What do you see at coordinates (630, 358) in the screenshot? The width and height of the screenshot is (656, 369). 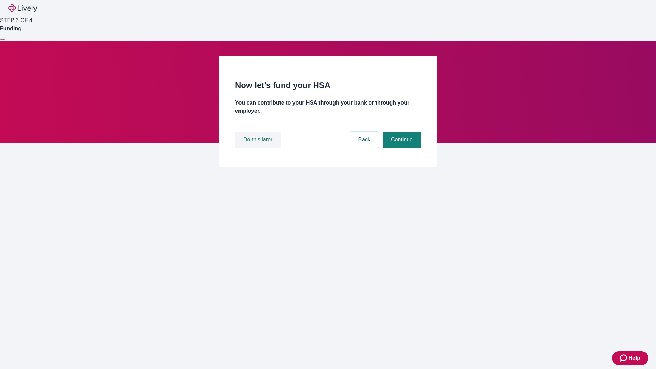 I see `button: Zendesk support iconHelp` at bounding box center [630, 358].